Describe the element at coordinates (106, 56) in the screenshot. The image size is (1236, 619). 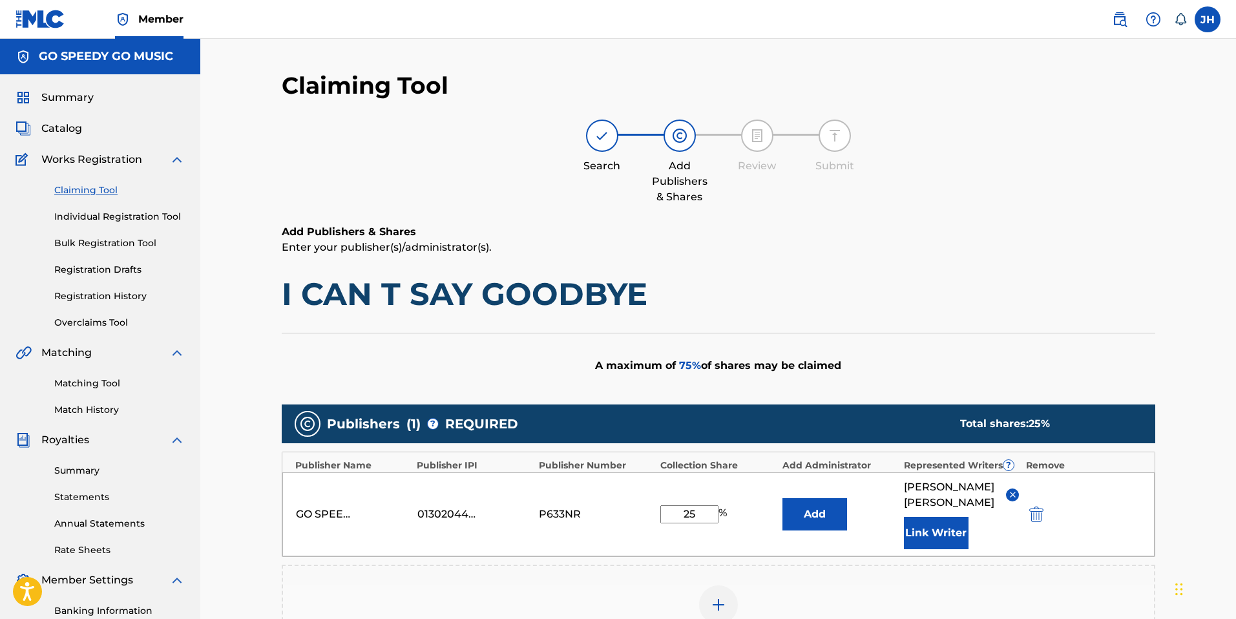
I see `h5: GO SPEEDY GO MUSIC` at that location.